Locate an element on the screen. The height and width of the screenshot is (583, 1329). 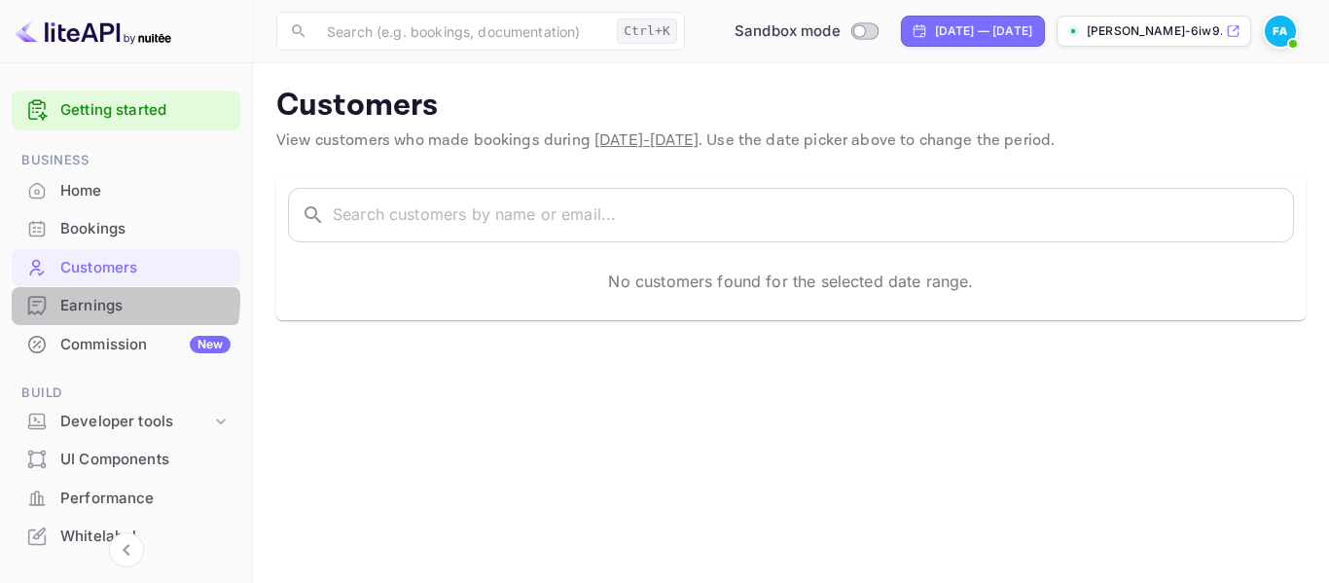
button: Collapse navigation is located at coordinates (126, 550).